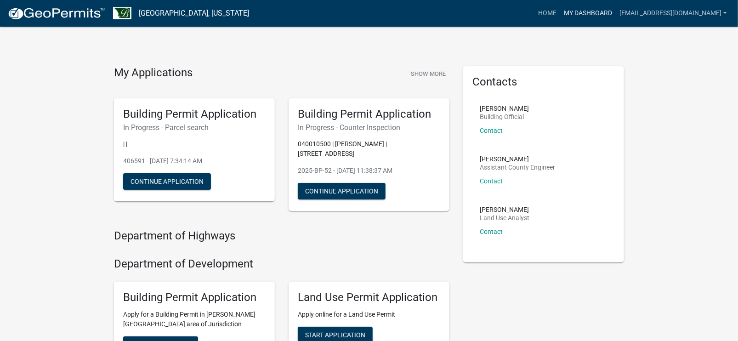  I want to click on p: Land Use Analyst, so click(504, 218).